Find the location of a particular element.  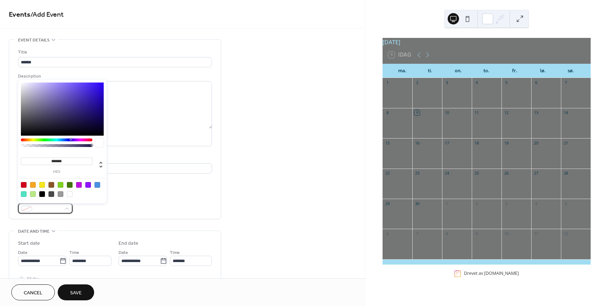

div: to. is located at coordinates (486, 71).